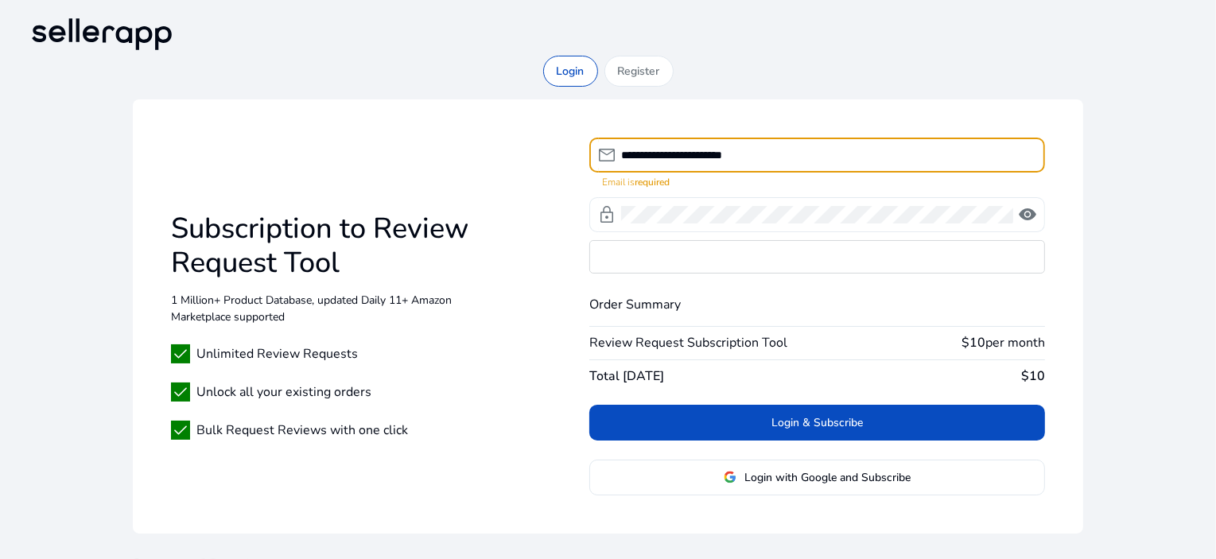  What do you see at coordinates (302, 430) in the screenshot?
I see `span: Bulk Request Reviews with one click` at bounding box center [302, 430].